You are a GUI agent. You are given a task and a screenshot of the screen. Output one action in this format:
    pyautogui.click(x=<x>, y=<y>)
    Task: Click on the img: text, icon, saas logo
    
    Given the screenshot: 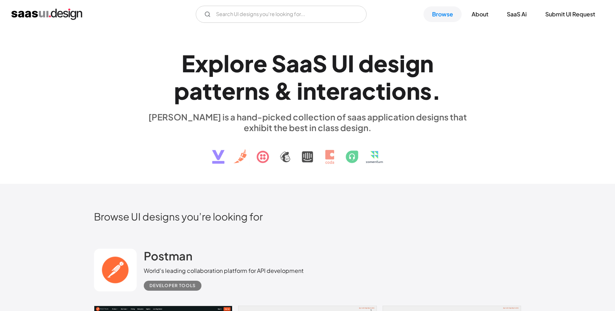 What is the action you would take?
    pyautogui.click(x=307, y=151)
    